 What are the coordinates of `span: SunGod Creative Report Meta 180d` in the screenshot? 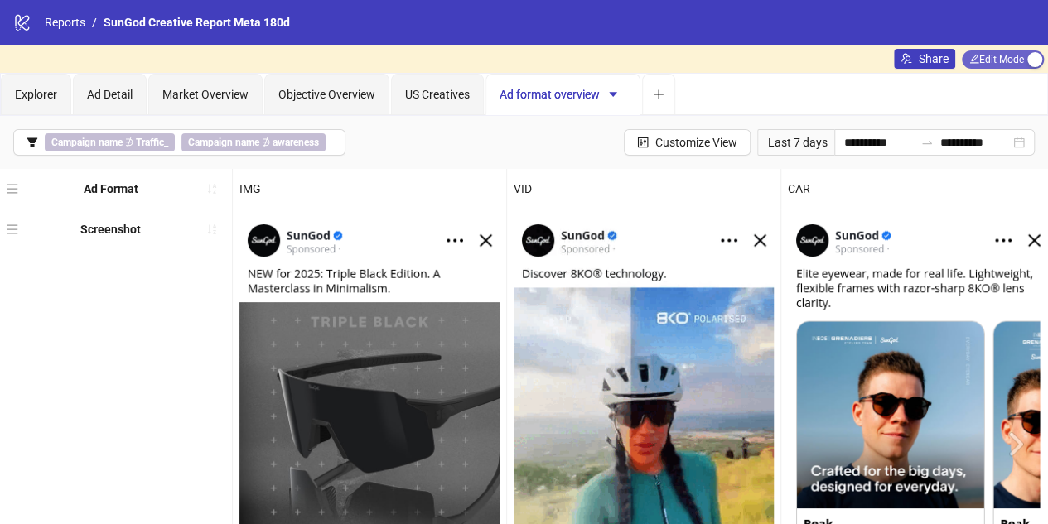 It's located at (196, 22).